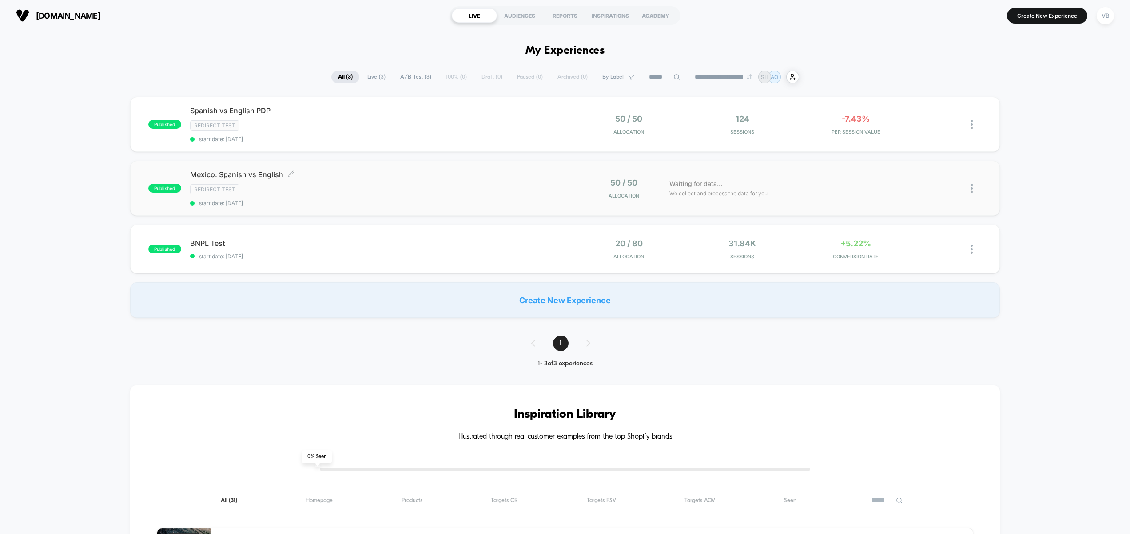 The height and width of the screenshot is (534, 1130). Describe the element at coordinates (378, 111) in the screenshot. I see `span: Spanish vs English PDP` at that location.